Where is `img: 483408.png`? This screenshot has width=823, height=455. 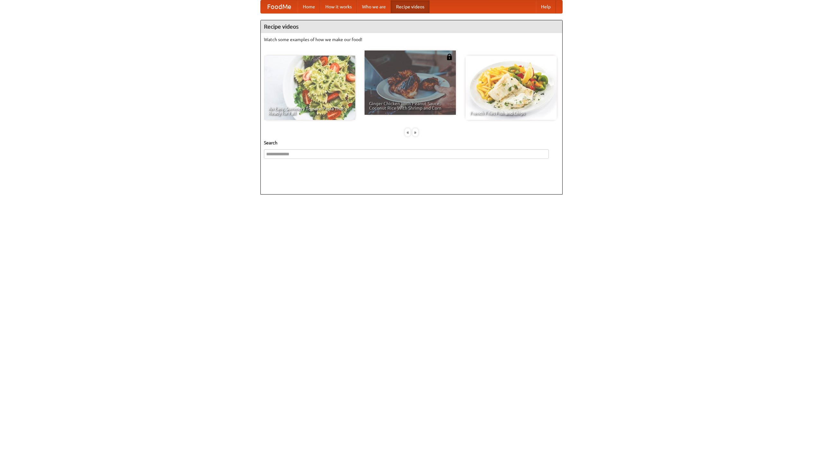
img: 483408.png is located at coordinates (449, 57).